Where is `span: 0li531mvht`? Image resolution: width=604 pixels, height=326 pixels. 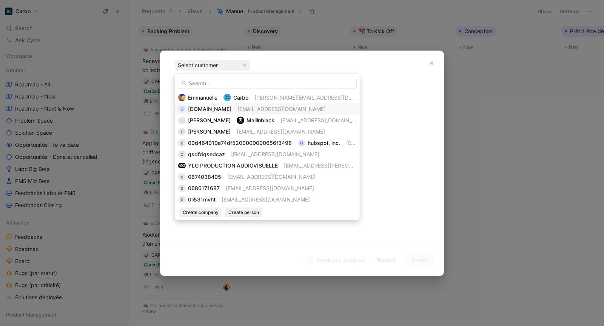
span: 0li531mvht is located at coordinates (202, 199).